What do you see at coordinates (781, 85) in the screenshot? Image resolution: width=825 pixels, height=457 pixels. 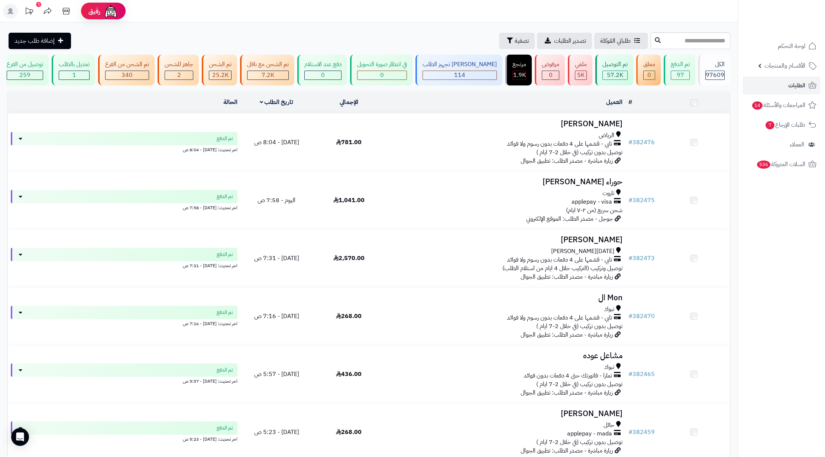 I see `a: الطلبات` at bounding box center [781, 85].